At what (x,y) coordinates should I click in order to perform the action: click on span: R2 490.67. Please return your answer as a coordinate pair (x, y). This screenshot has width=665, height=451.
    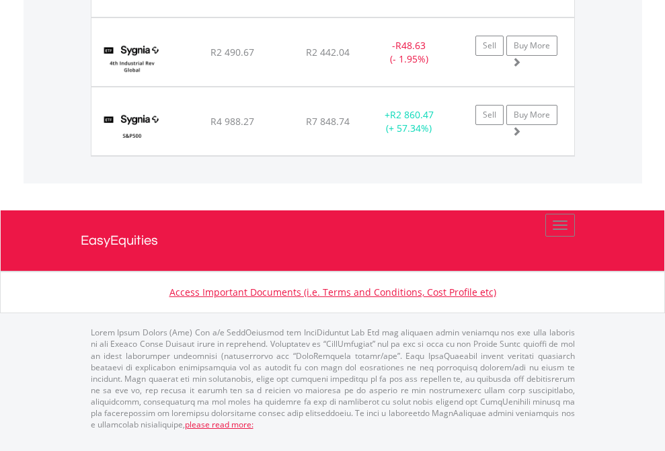
    Looking at the image, I should click on (232, 52).